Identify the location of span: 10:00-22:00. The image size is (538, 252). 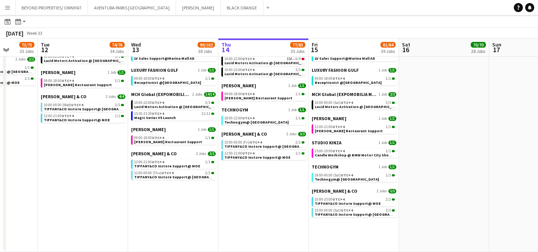
(149, 103).